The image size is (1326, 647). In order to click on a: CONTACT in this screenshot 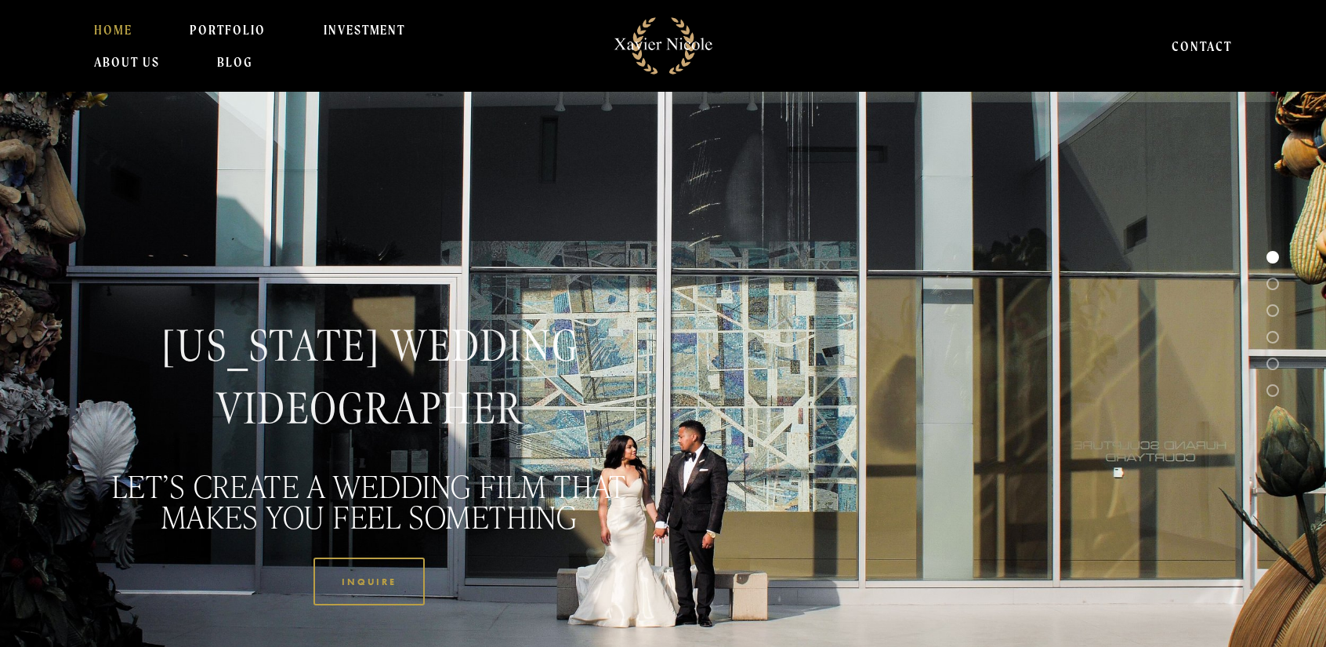, I will do `click(1202, 45)`.